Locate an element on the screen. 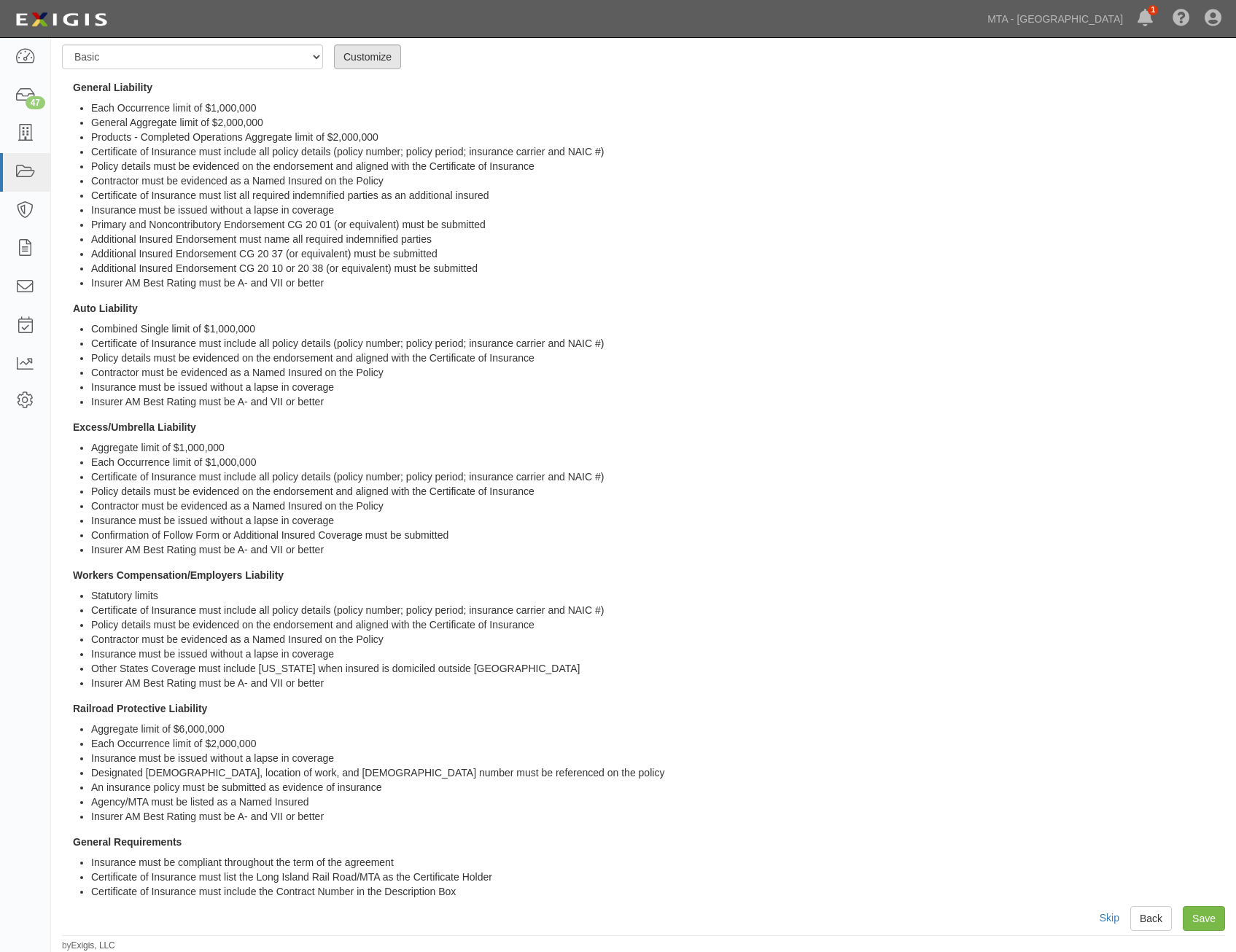 Image resolution: width=1236 pixels, height=952 pixels. a: Back is located at coordinates (1151, 918).